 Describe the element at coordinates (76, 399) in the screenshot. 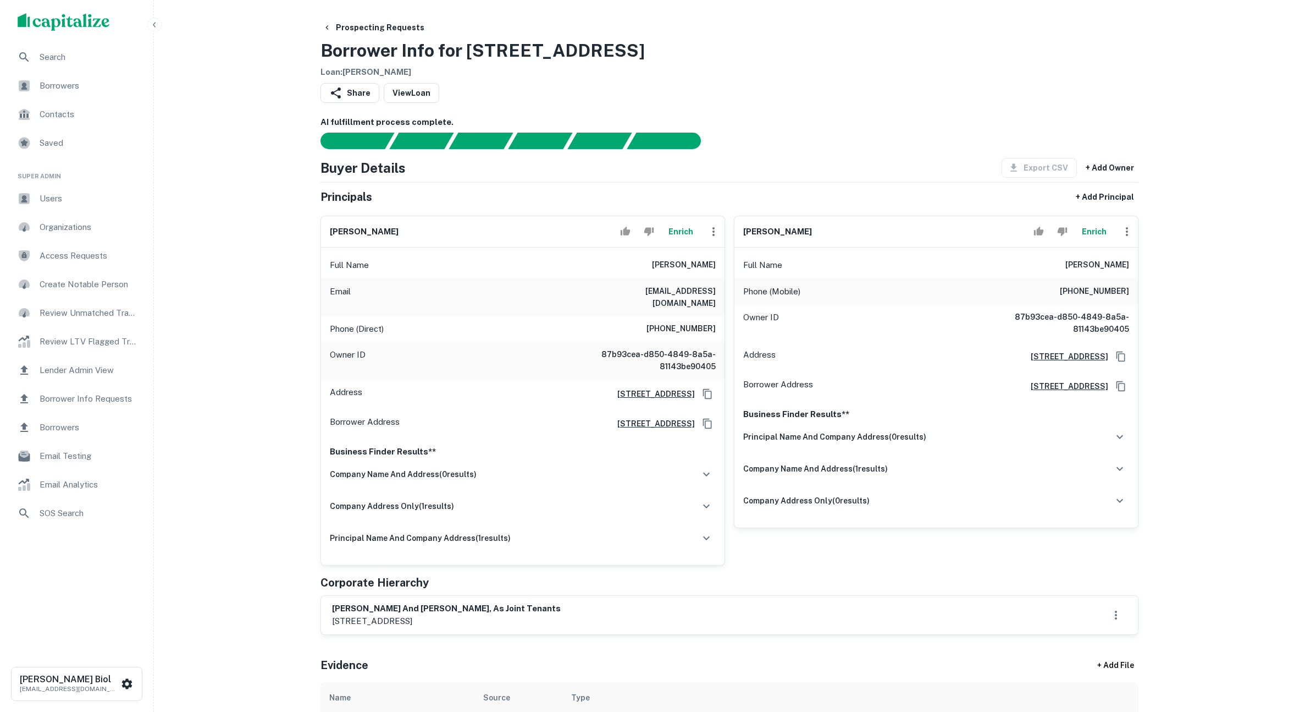

I see `a: Borrower Info Requests` at that location.